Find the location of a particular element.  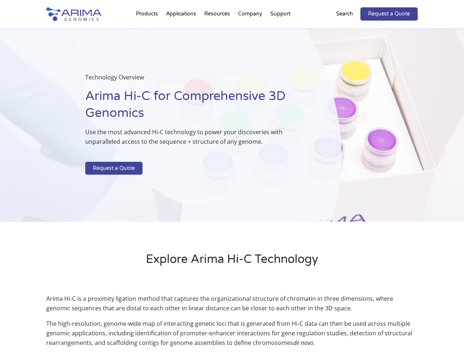

h2: Explore Arima Hi-C Technology is located at coordinates (232, 262).